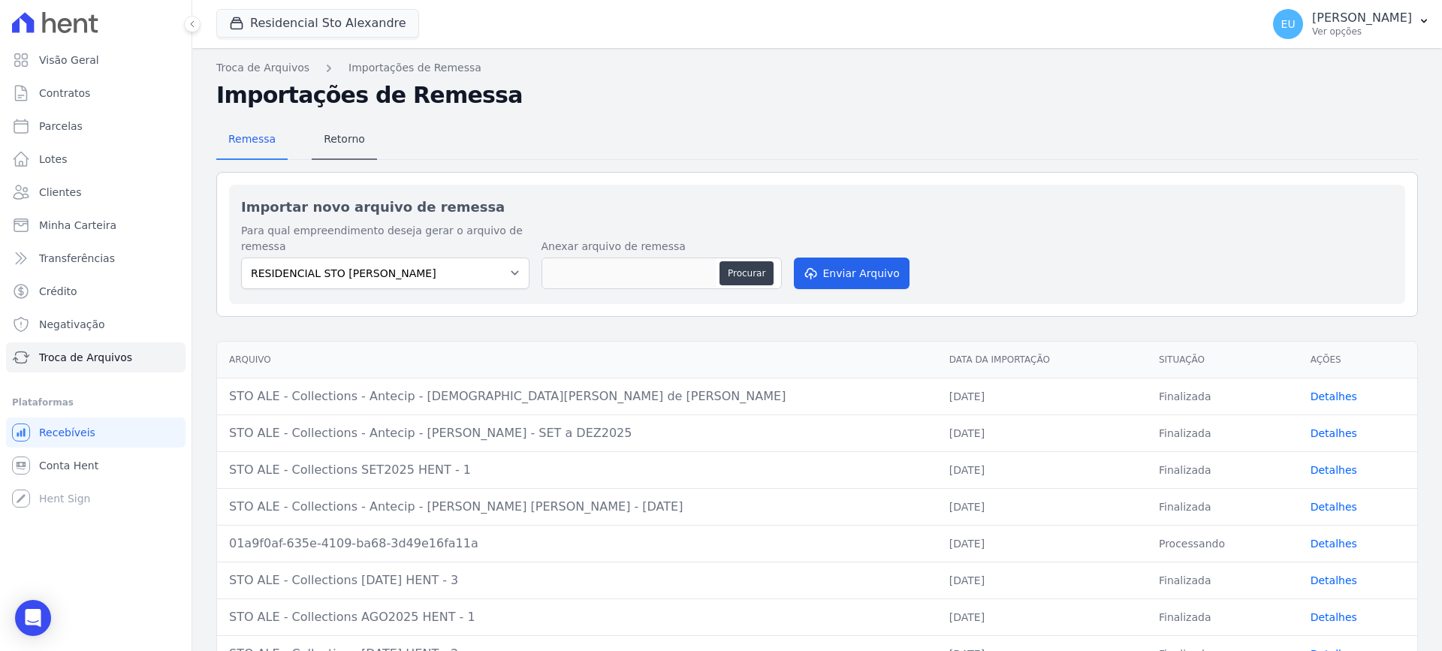 Image resolution: width=1442 pixels, height=651 pixels. What do you see at coordinates (252, 139) in the screenshot?
I see `span: Remessa` at bounding box center [252, 139].